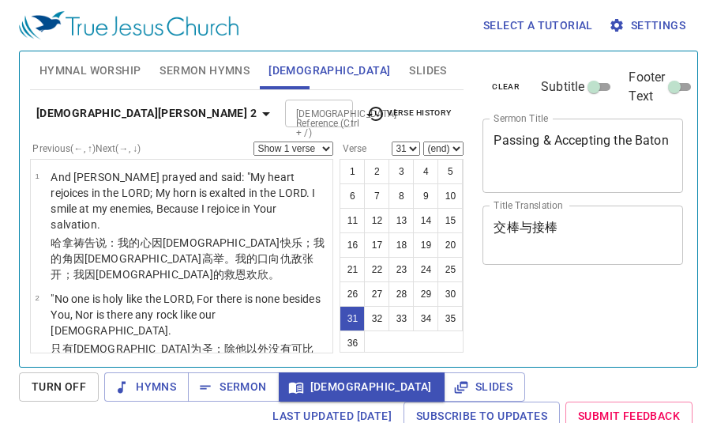  What do you see at coordinates (377, 294) in the screenshot?
I see `button: 27` at bounding box center [377, 294].